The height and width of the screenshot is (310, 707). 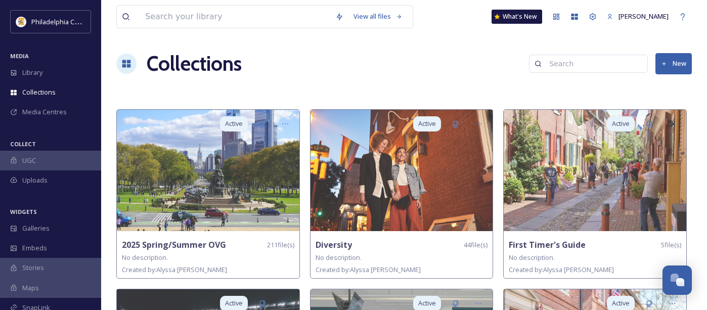 What do you see at coordinates (235, 17) in the screenshot?
I see `input: Search your library` at bounding box center [235, 17].